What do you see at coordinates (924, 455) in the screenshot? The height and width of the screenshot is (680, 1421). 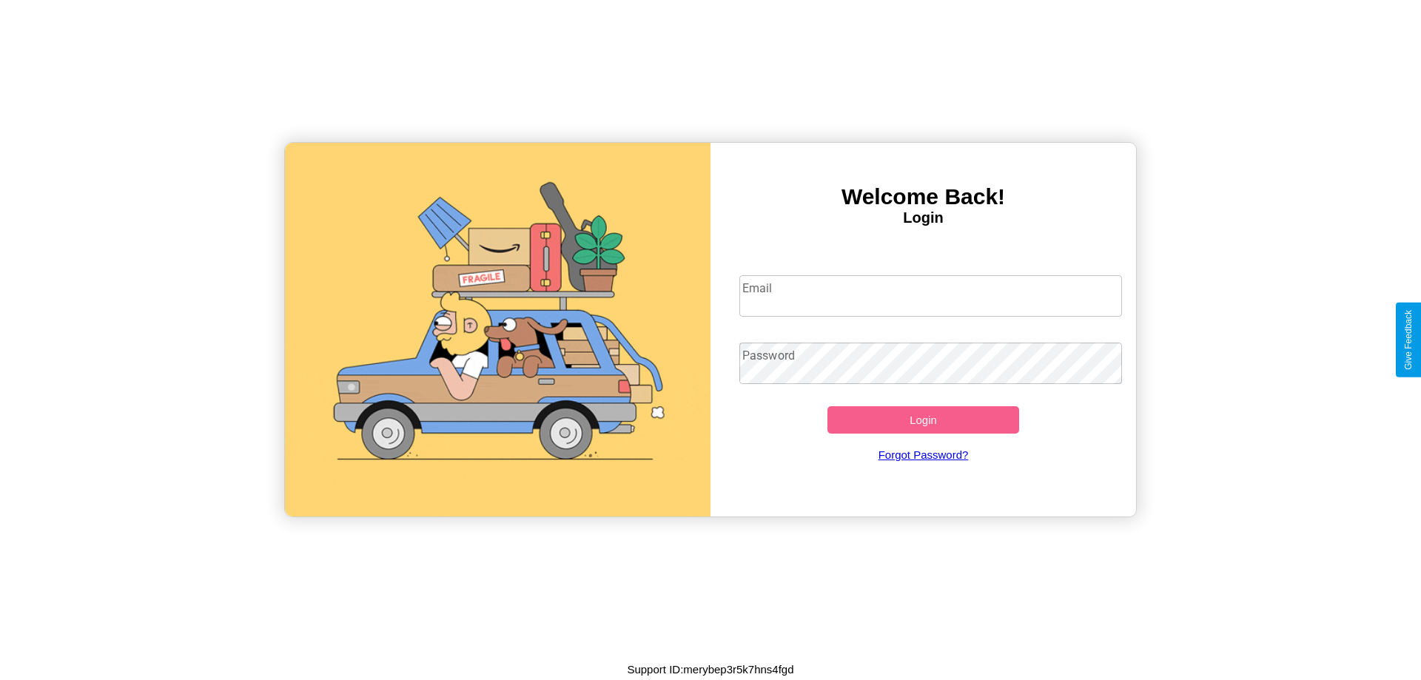 I see `a: Forgot Password?` at bounding box center [924, 455].